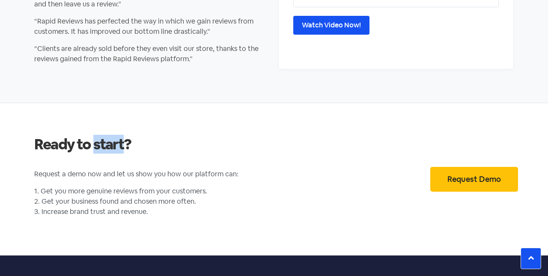  I want to click on p: 1. Get you more genuine reviews from your customers. 2. Get your business found and chosen more o..., so click(152, 202).